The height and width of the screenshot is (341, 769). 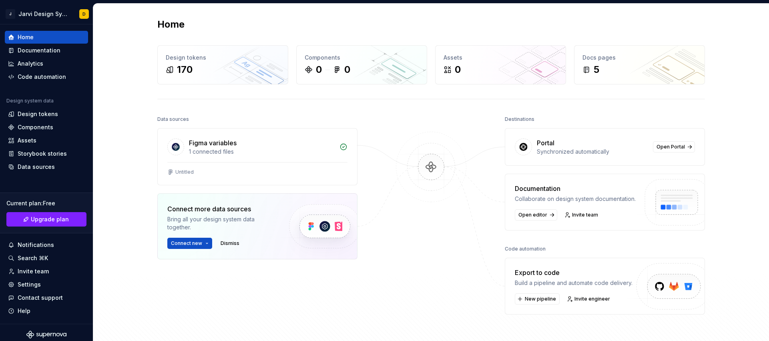 I want to click on div: Current plan : Free, so click(x=46, y=203).